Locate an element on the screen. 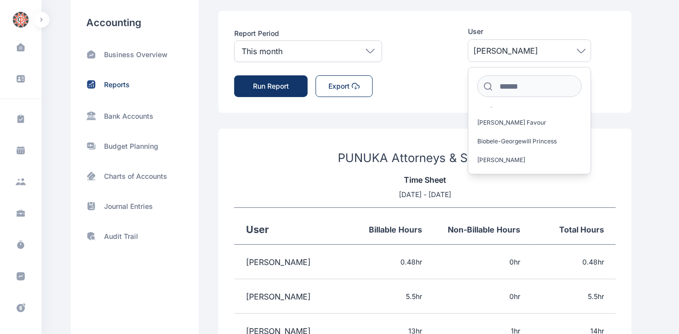 Image resolution: width=679 pixels, height=334 pixels. p: Report Period is located at coordinates (308, 34).